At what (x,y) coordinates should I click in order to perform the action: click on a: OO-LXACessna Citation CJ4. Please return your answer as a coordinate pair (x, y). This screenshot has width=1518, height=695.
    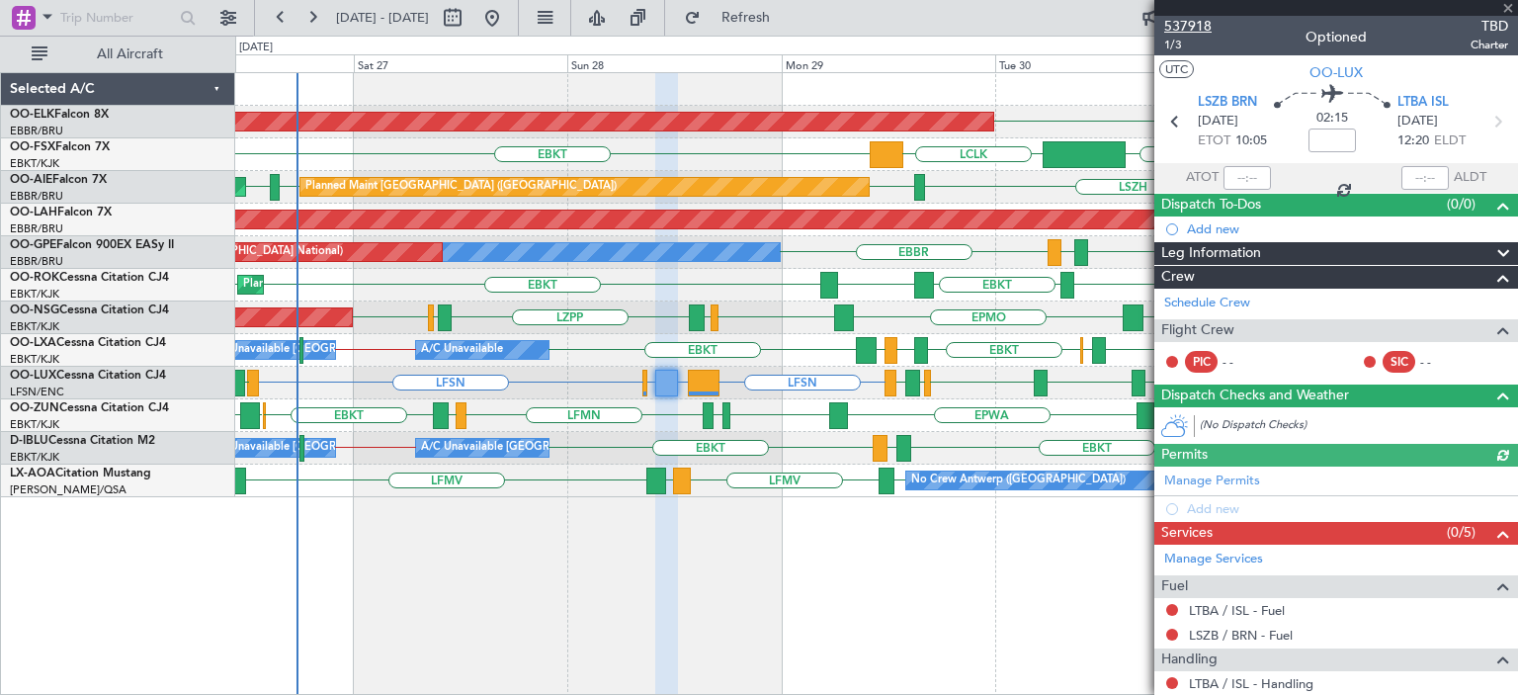
    Looking at the image, I should click on (88, 343).